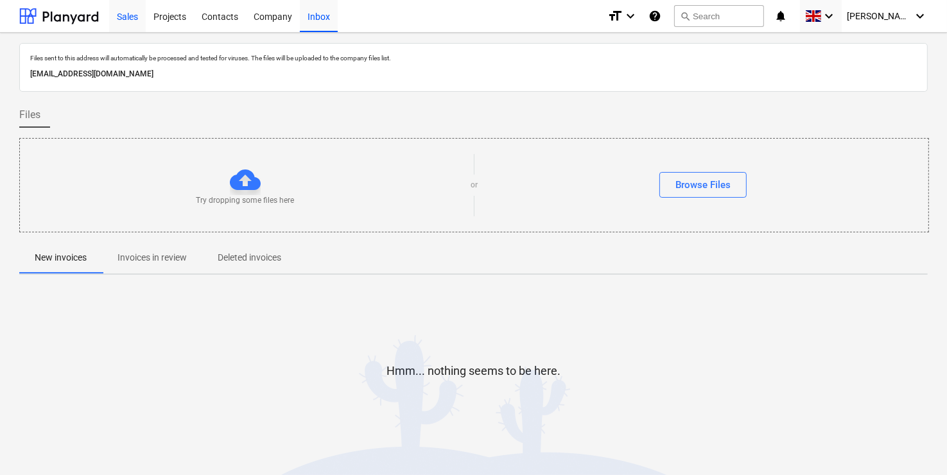  Describe the element at coordinates (245, 200) in the screenshot. I see `p: Try dropping some files here` at that location.